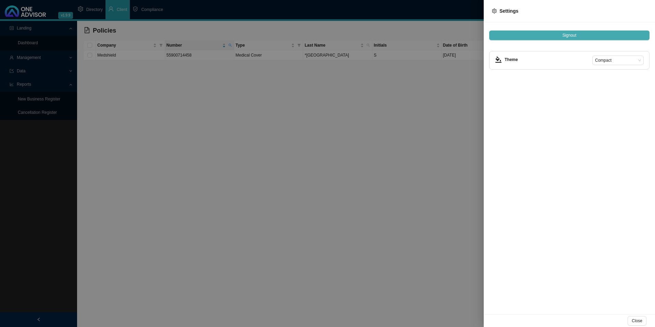  I want to click on button: Signout, so click(569, 35).